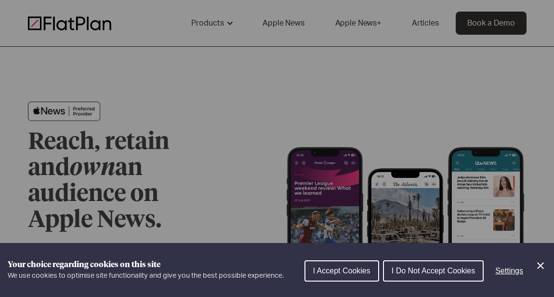 The image size is (554, 297). What do you see at coordinates (509, 270) in the screenshot?
I see `span: Settings` at bounding box center [509, 270].